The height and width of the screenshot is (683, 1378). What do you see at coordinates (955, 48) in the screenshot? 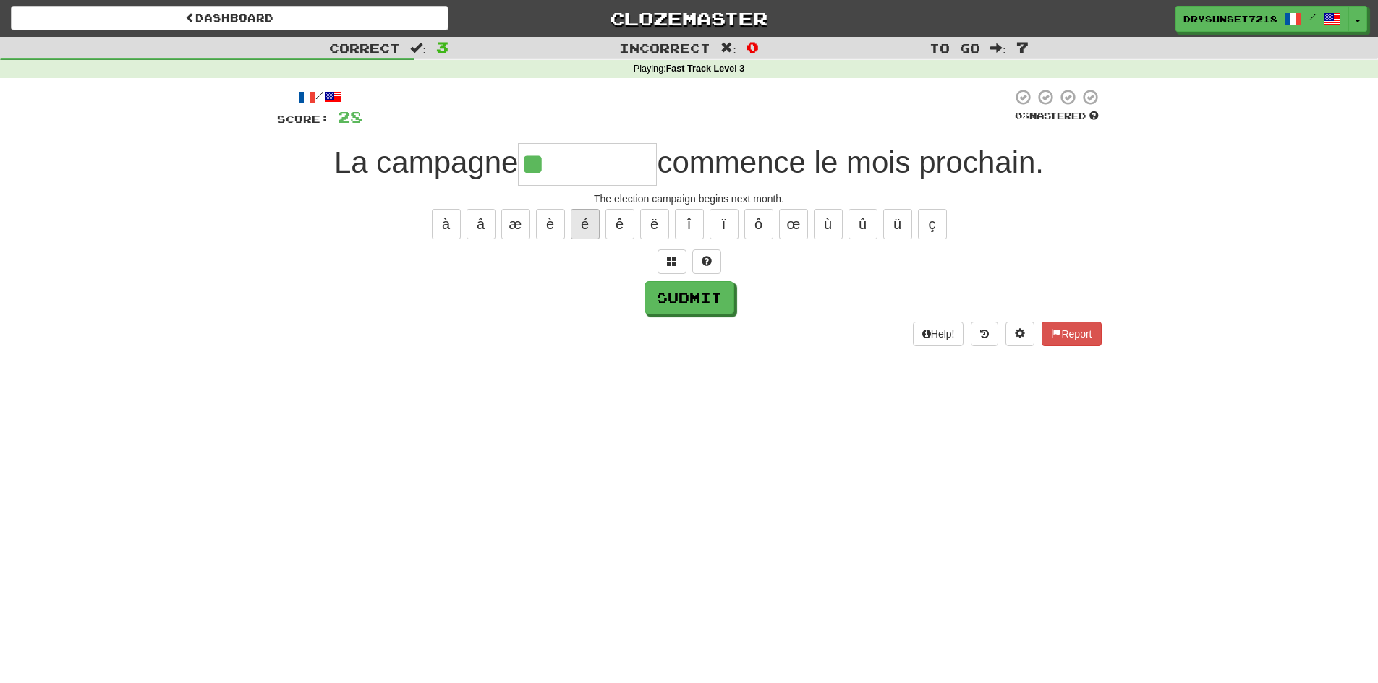
I see `span: To go` at bounding box center [955, 48].